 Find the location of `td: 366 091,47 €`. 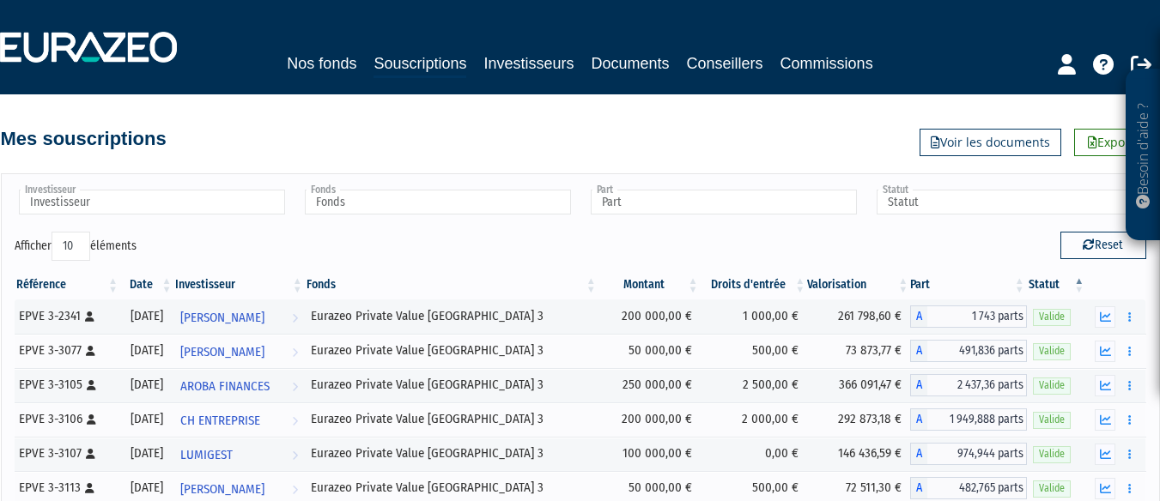

td: 366 091,47 € is located at coordinates (859, 386).